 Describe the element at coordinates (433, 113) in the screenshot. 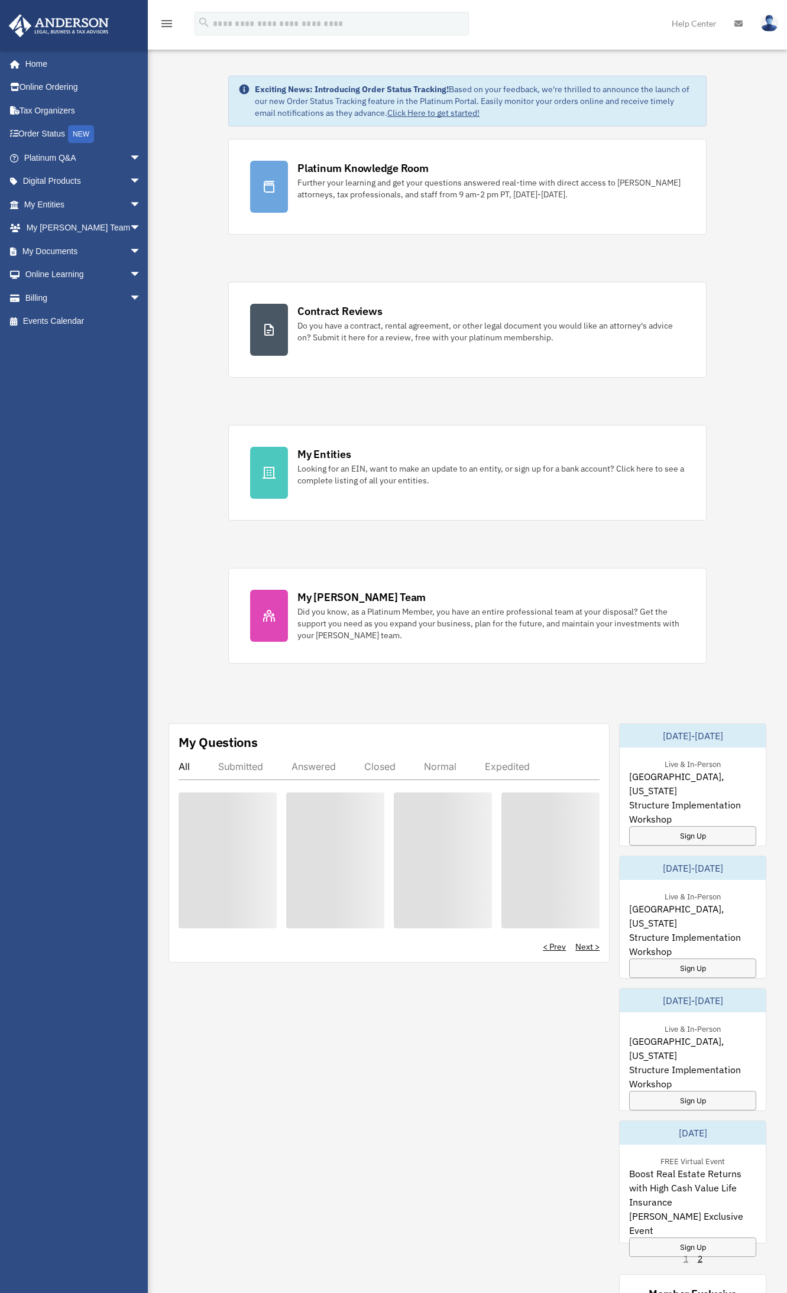

I see `a: Click Here to get started!` at that location.